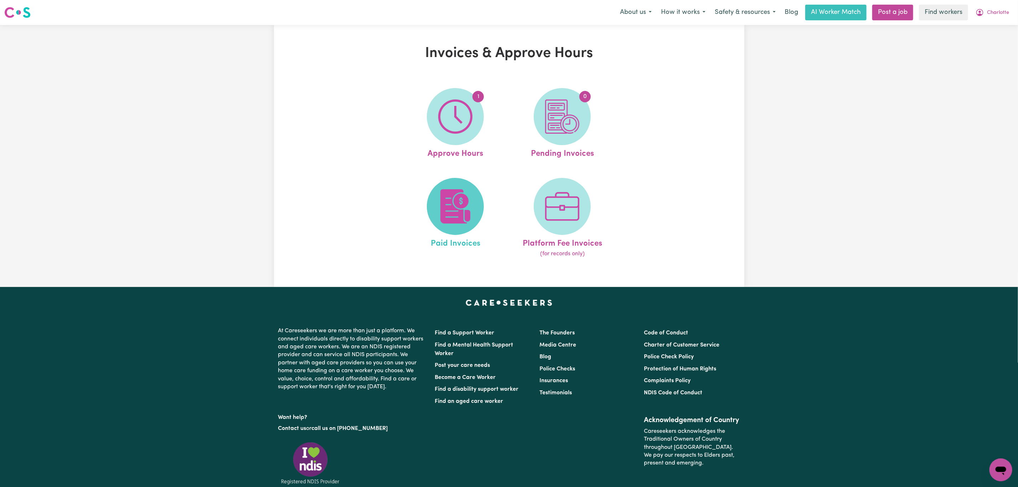 Image resolution: width=1018 pixels, height=487 pixels. What do you see at coordinates (893, 12) in the screenshot?
I see `a: Post a job` at bounding box center [893, 12].